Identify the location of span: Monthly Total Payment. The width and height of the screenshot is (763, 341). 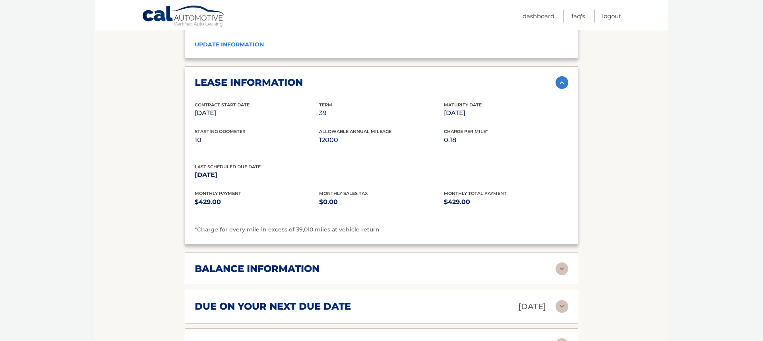
(475, 193).